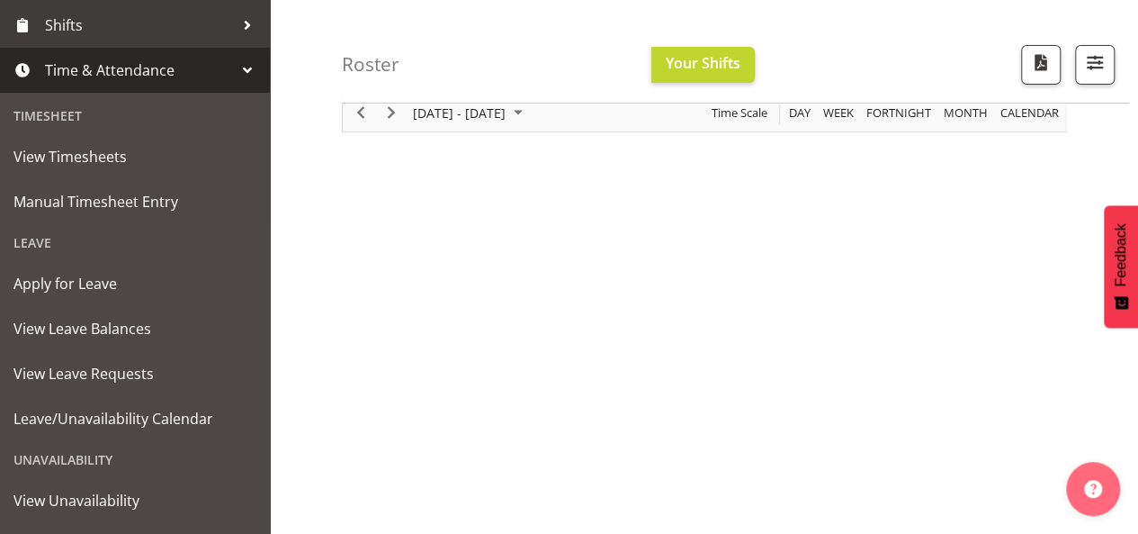 The image size is (1138, 534). What do you see at coordinates (1093, 489) in the screenshot?
I see `img: help-xxl-2.png` at bounding box center [1093, 489].